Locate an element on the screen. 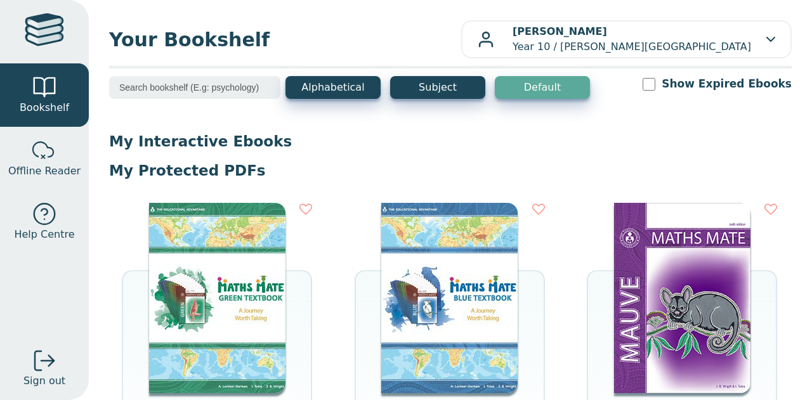 The image size is (812, 400). span: Offline Reader is located at coordinates (44, 171).